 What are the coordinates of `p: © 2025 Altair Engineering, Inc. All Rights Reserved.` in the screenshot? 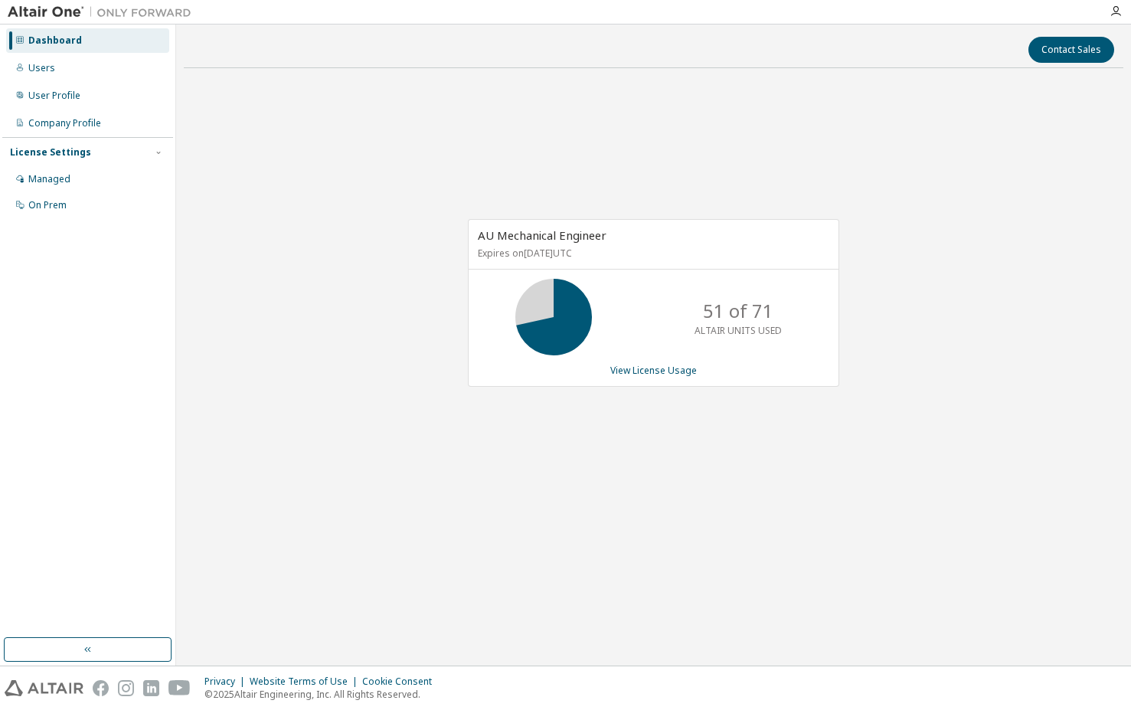 It's located at (322, 694).